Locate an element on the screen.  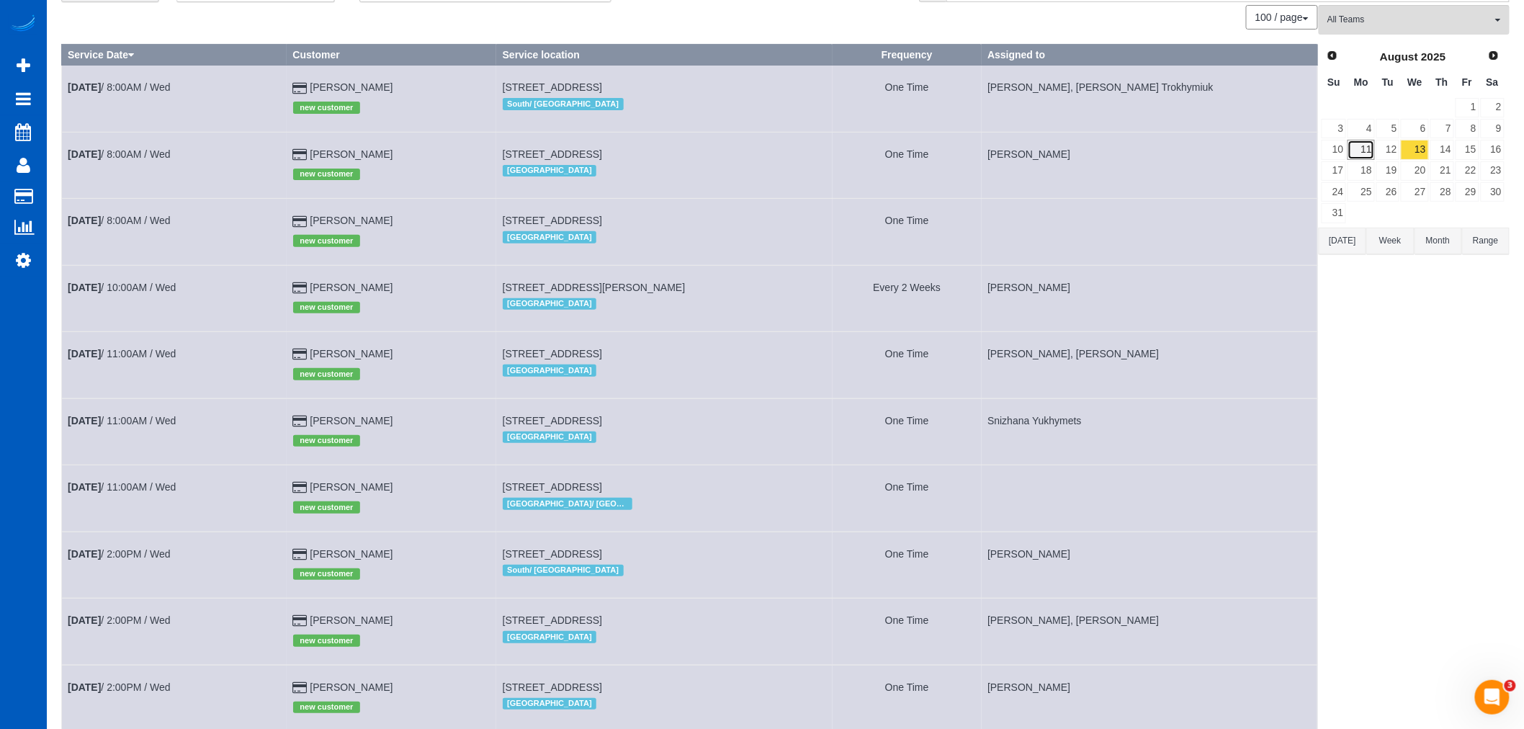
span: Next is located at coordinates (1494, 55).